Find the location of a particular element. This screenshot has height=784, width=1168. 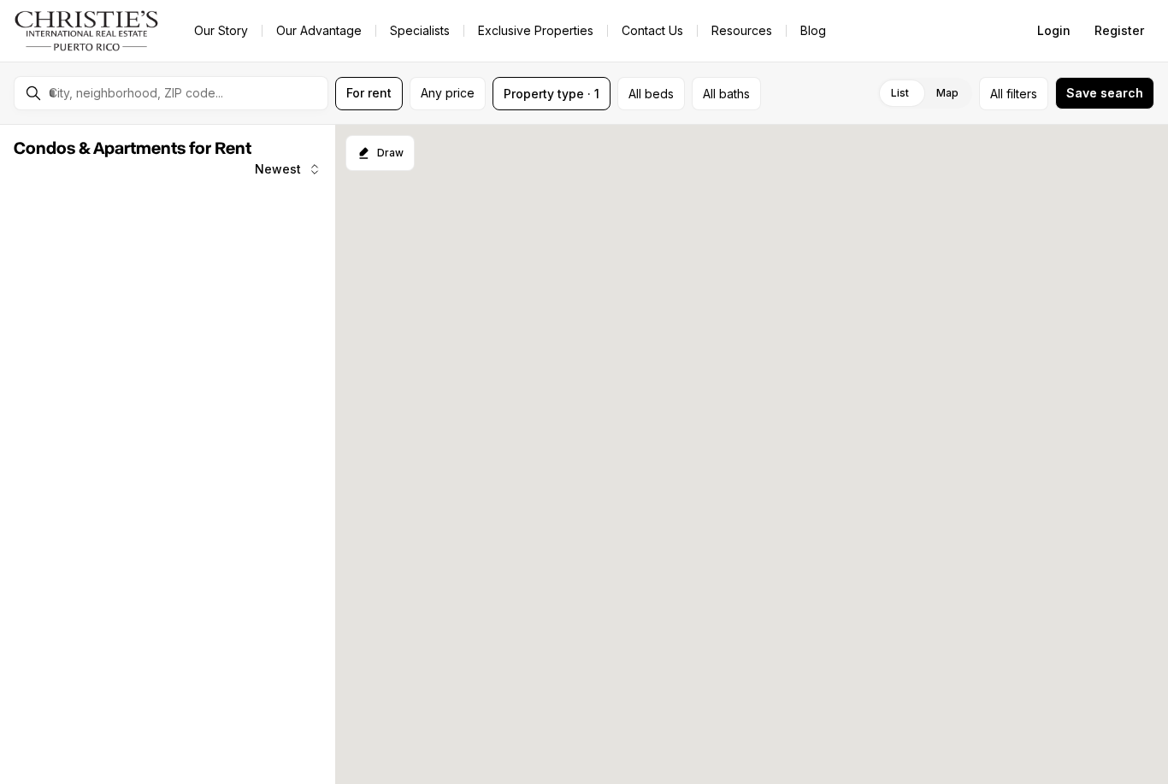

button: Register is located at coordinates (1119, 31).